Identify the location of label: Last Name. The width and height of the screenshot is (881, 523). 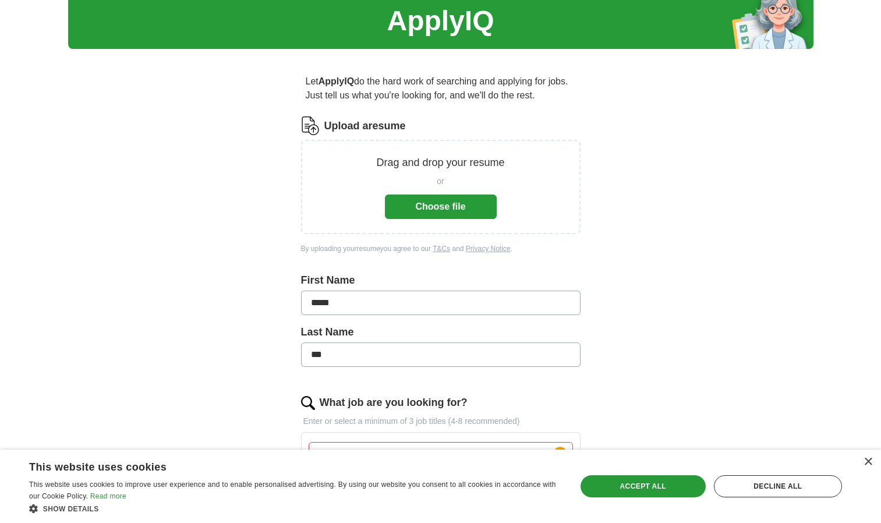
(441, 332).